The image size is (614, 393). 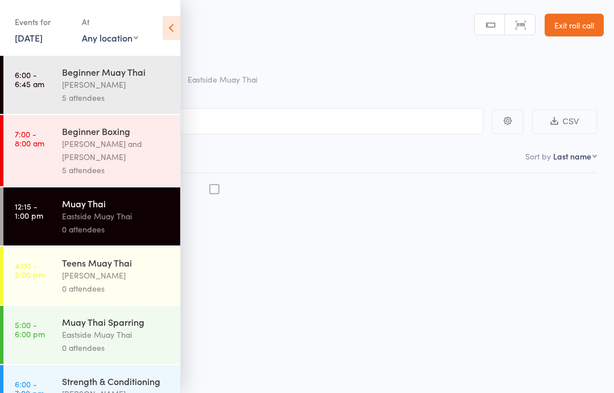 What do you see at coordinates (30, 138) in the screenshot?
I see `time: 7:00 - 8:00 am` at bounding box center [30, 138].